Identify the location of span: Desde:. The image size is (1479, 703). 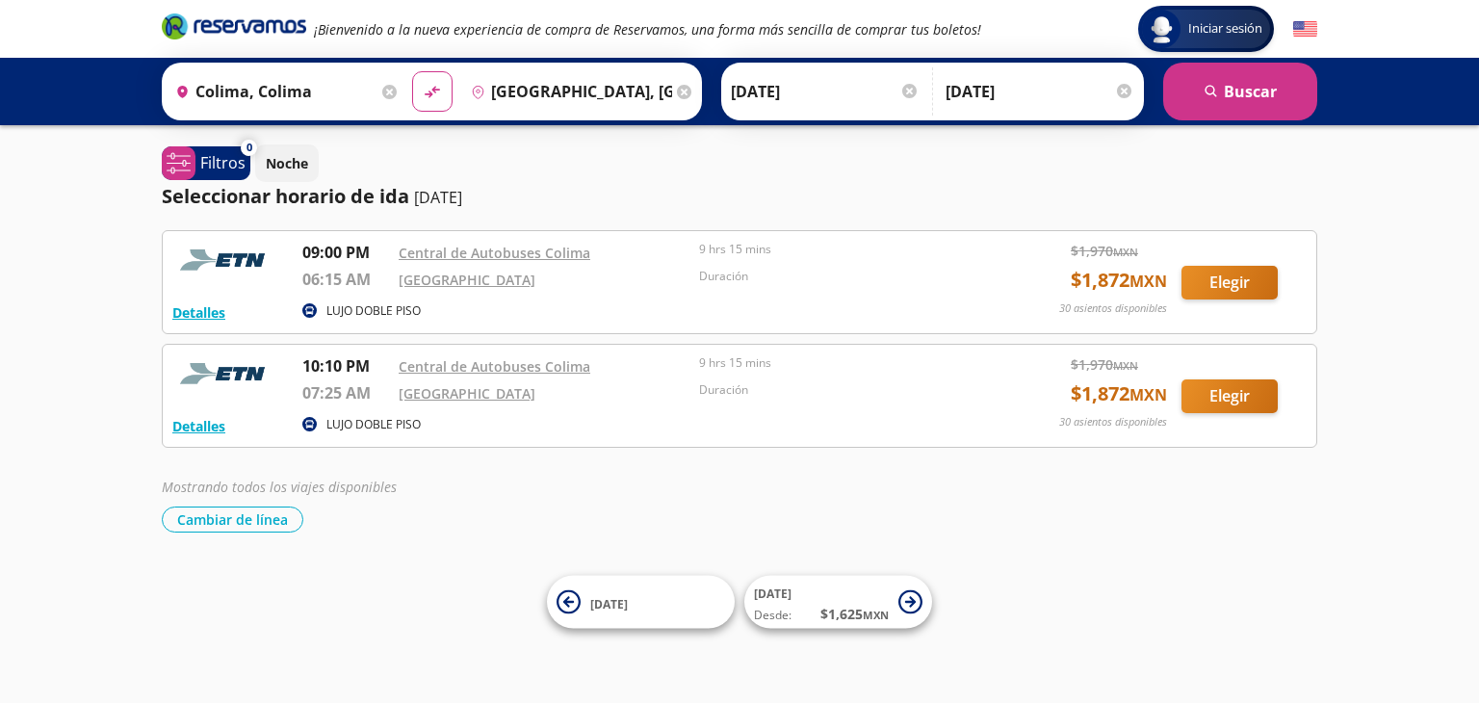
(772, 615).